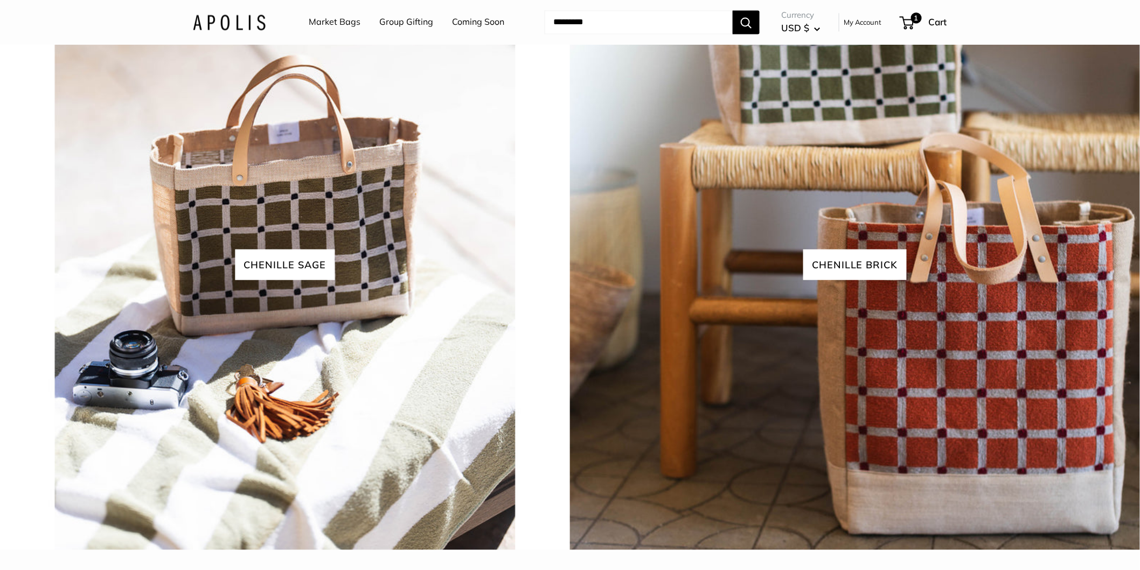 The width and height of the screenshot is (1140, 570). Describe the element at coordinates (638, 23) in the screenshot. I see `input: Search...` at that location.